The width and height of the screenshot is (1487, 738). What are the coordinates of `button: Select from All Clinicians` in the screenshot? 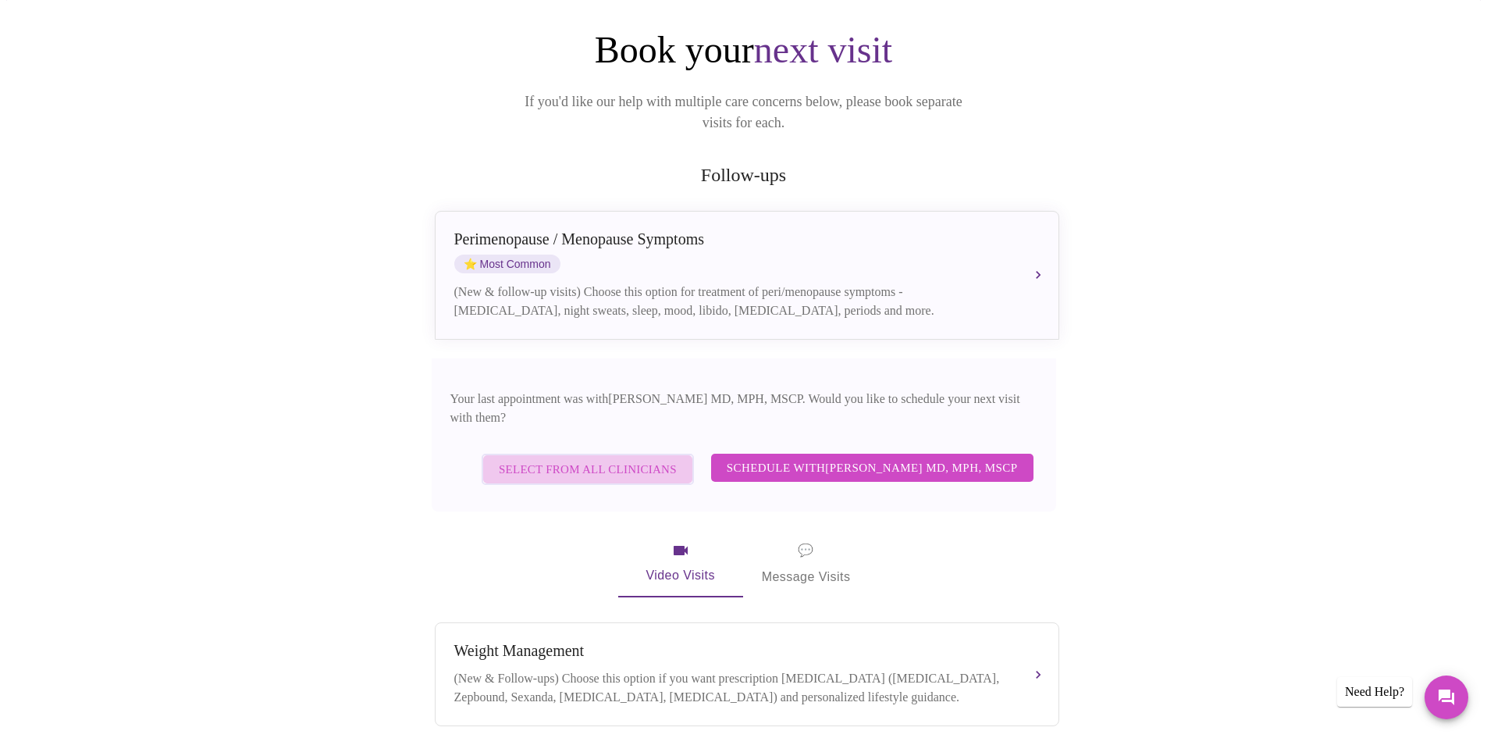 It's located at (588, 469).